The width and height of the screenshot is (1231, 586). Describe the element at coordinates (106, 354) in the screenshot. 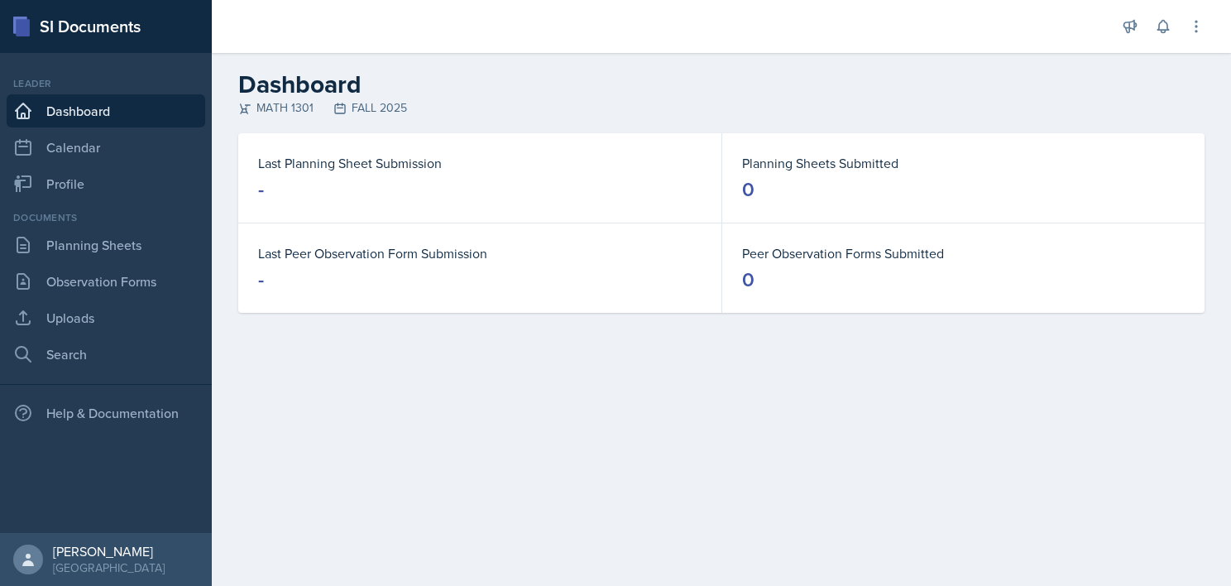

I see `a: Search` at that location.